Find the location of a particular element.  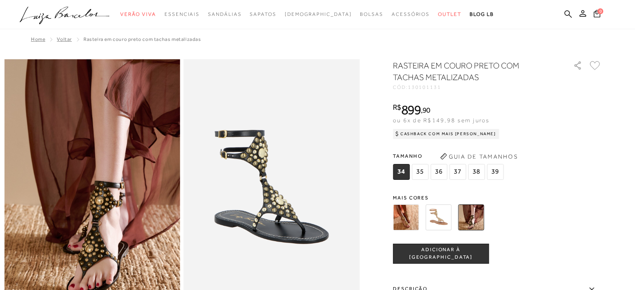

span: Bolsas is located at coordinates (372, 14).